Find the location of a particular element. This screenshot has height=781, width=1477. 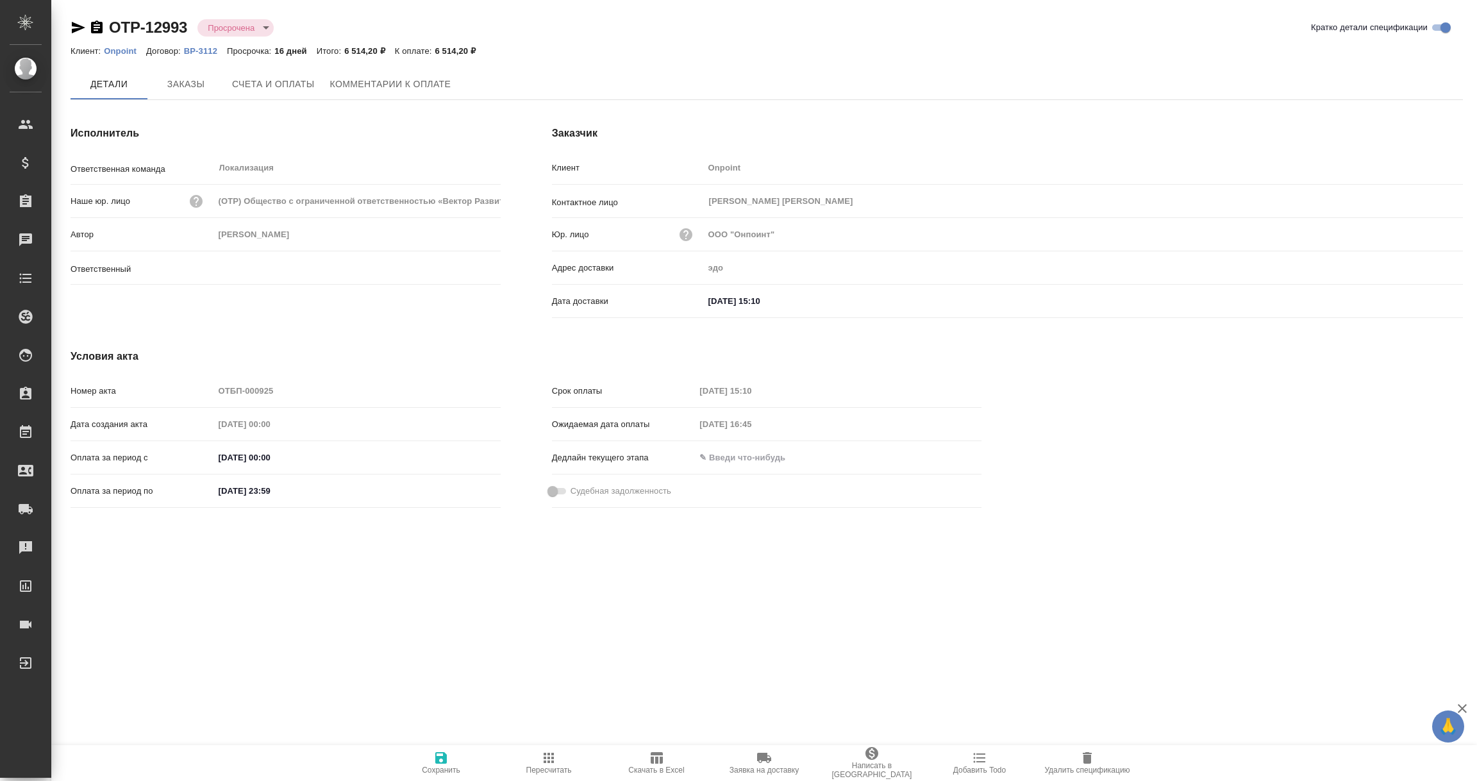

p: Итого: is located at coordinates (330, 51).